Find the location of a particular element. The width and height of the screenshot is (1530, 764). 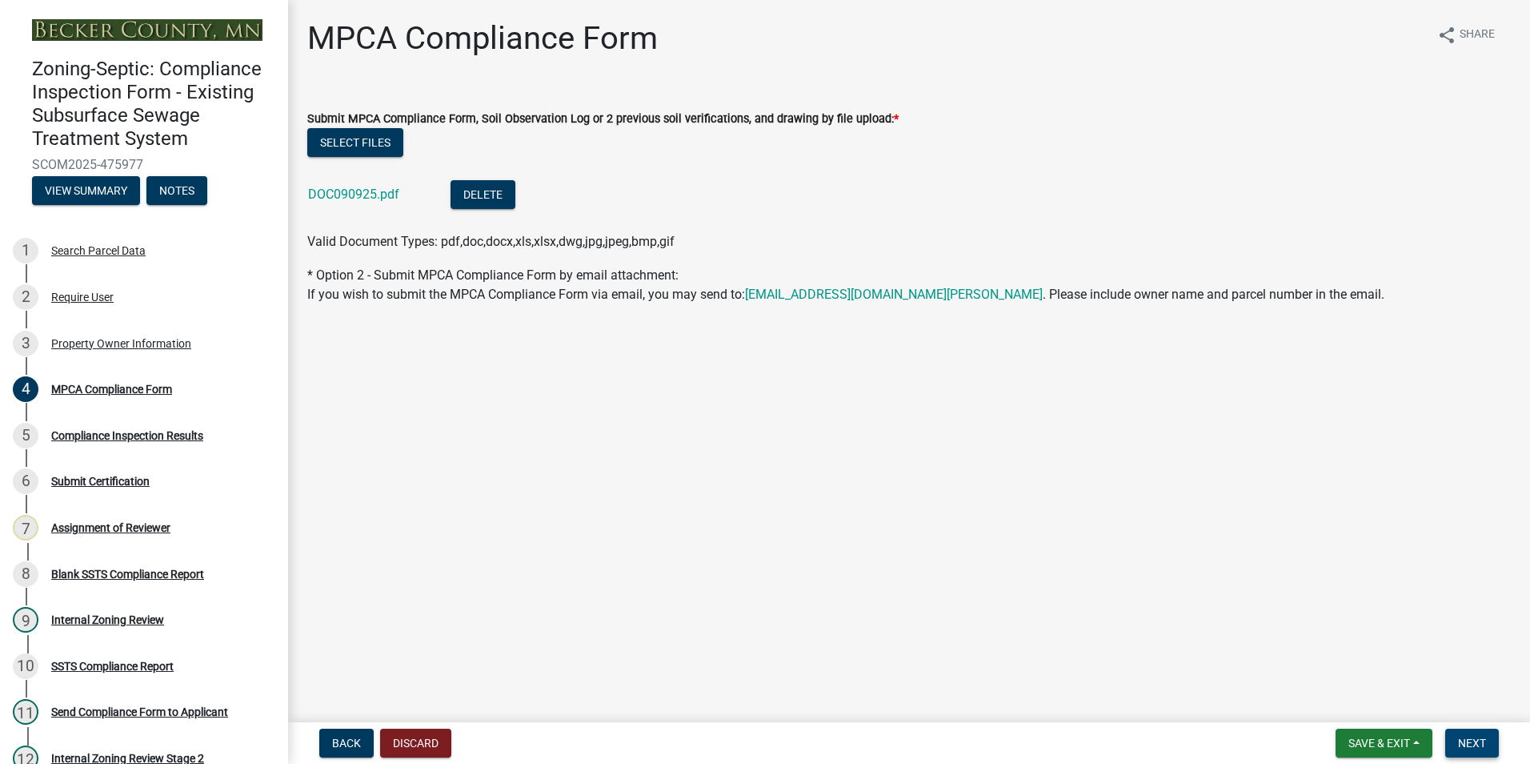

div: Search Parcel Data is located at coordinates (98, 251).